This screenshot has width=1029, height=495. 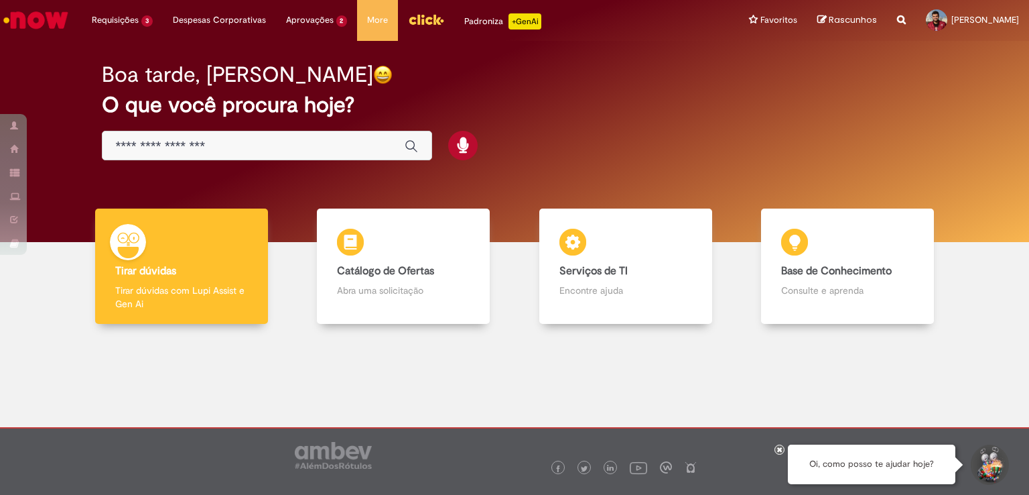 I want to click on b: Serviços de TI, so click(x=594, y=271).